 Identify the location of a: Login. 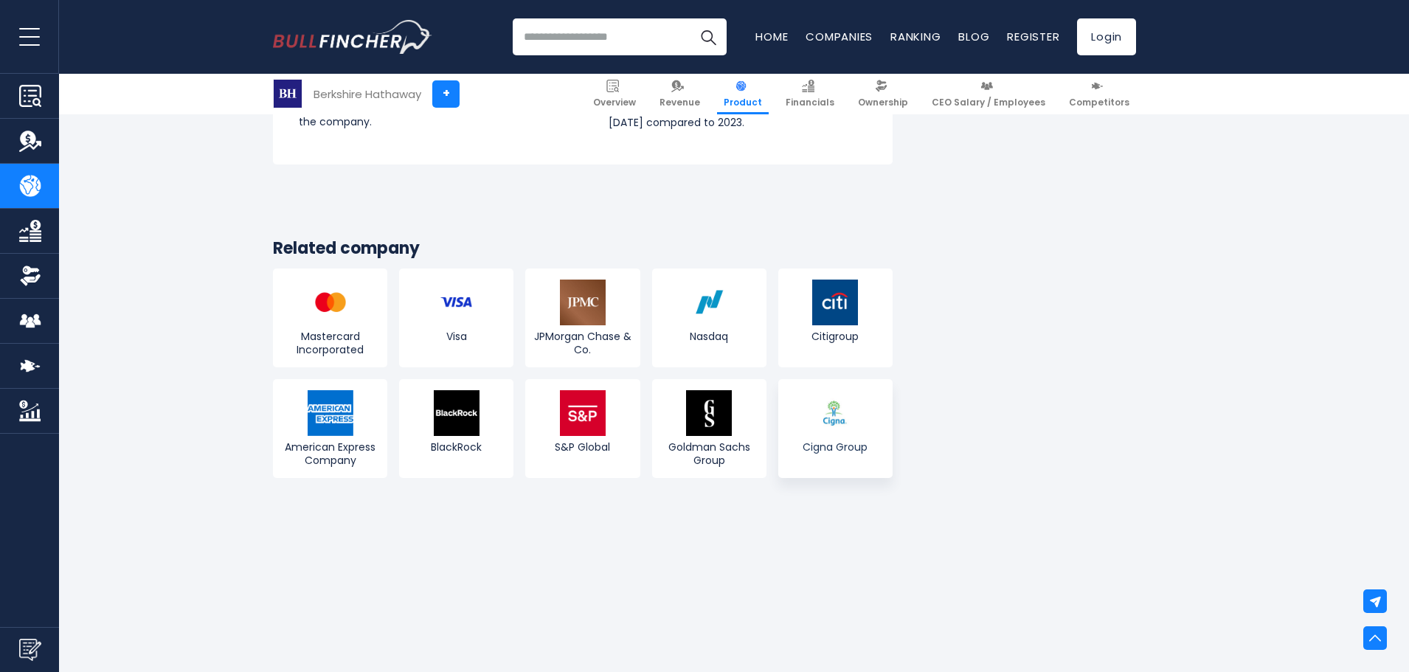
(1106, 37).